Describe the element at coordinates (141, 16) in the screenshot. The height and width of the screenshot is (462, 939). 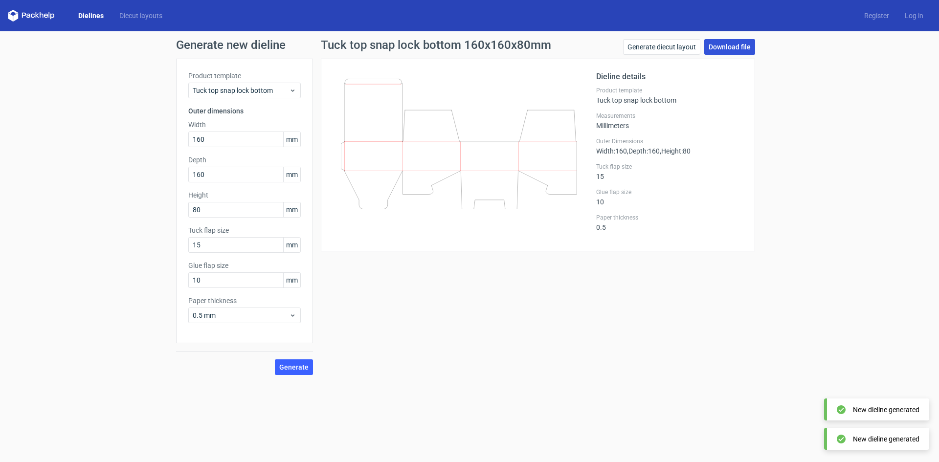
I see `a: Diecut layouts` at that location.